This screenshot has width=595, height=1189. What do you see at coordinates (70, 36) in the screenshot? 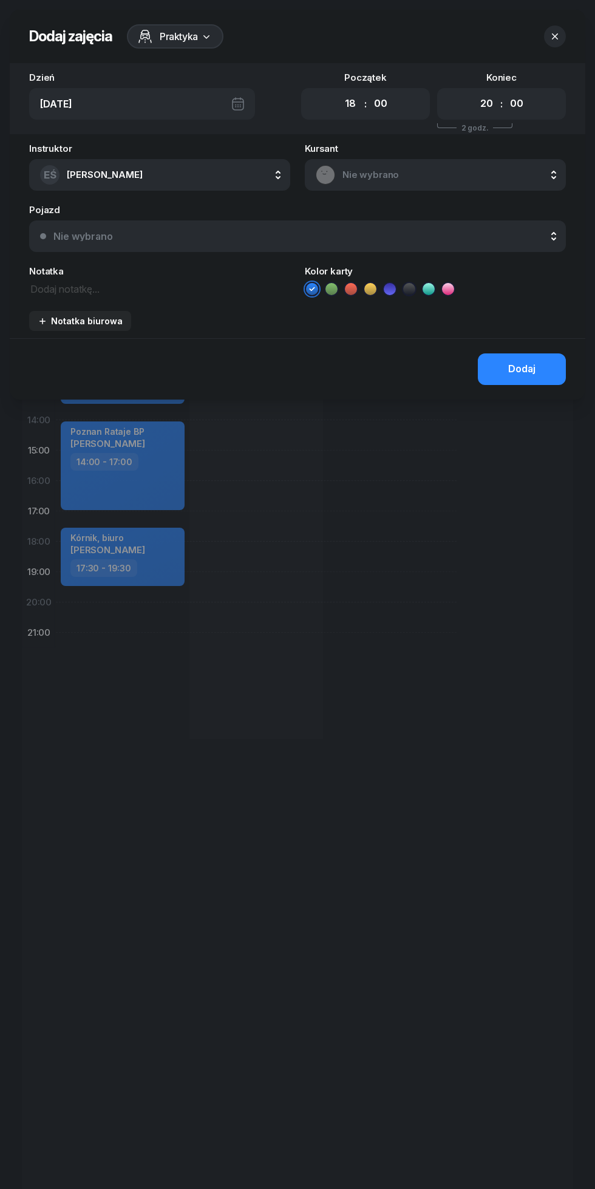
I see `h2: Dodaj zajęcia` at bounding box center [70, 36].